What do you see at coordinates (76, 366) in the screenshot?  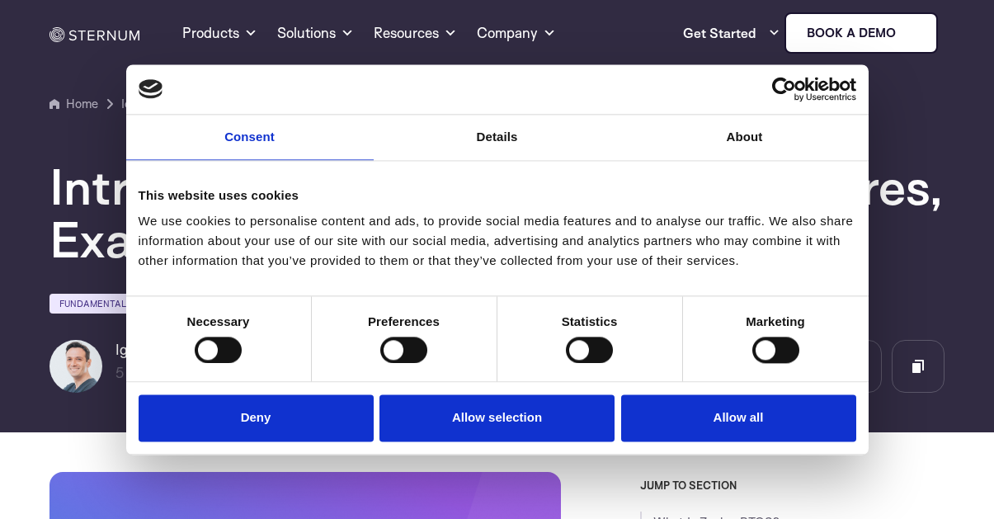 I see `img: Igal Zeifman` at bounding box center [76, 366].